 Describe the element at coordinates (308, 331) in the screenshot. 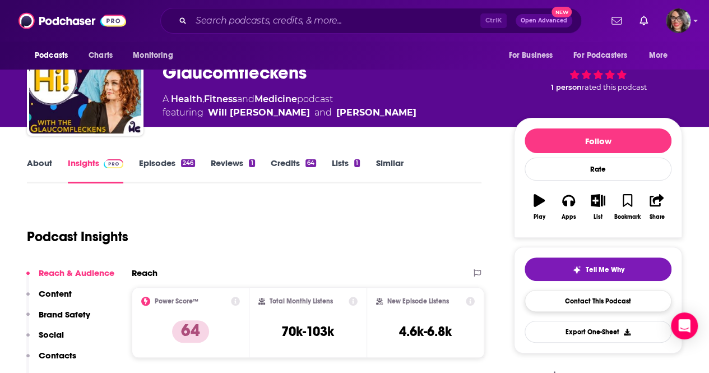

I see `h3: 70k-103k` at that location.